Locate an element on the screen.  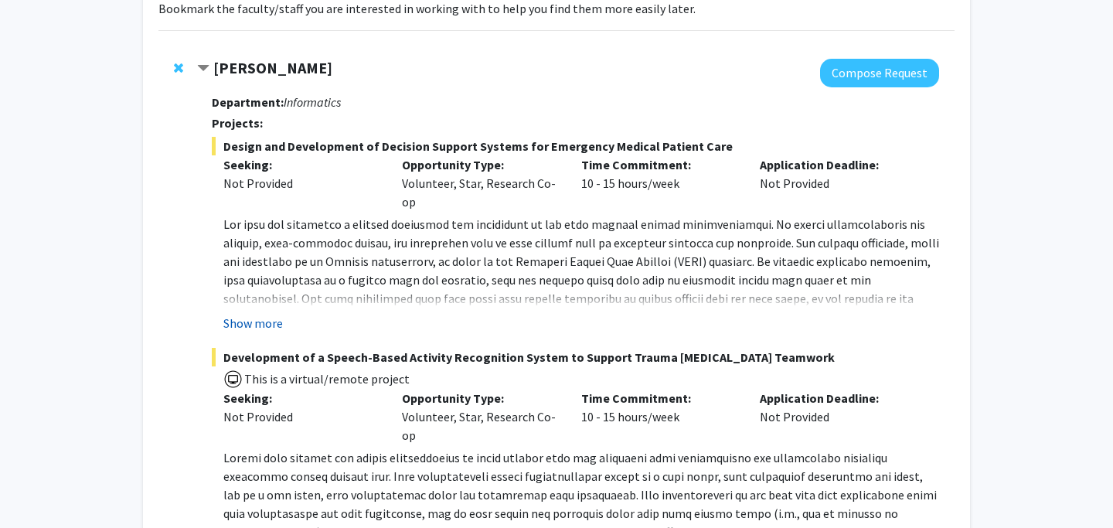
p: Lor ipsu dol sitametco a elitsed doeiusmod tem incididunt ut lab etdo magnaal enimad minimveniamq... is located at coordinates (581, 317).